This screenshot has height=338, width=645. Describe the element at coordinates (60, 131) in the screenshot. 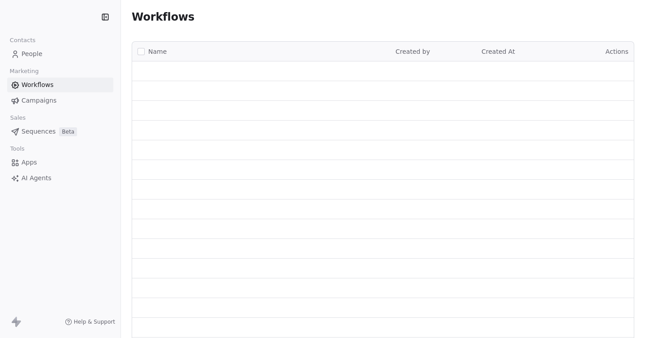

I see `a: SequencesBeta` at that location.